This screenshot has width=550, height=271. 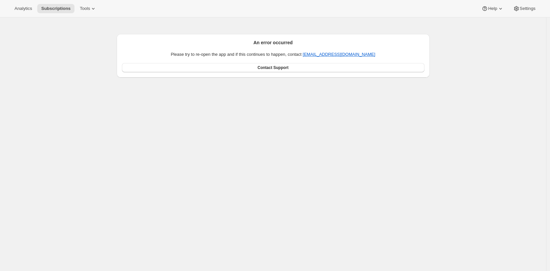 What do you see at coordinates (273, 68) in the screenshot?
I see `a: Contact Support` at bounding box center [273, 68].